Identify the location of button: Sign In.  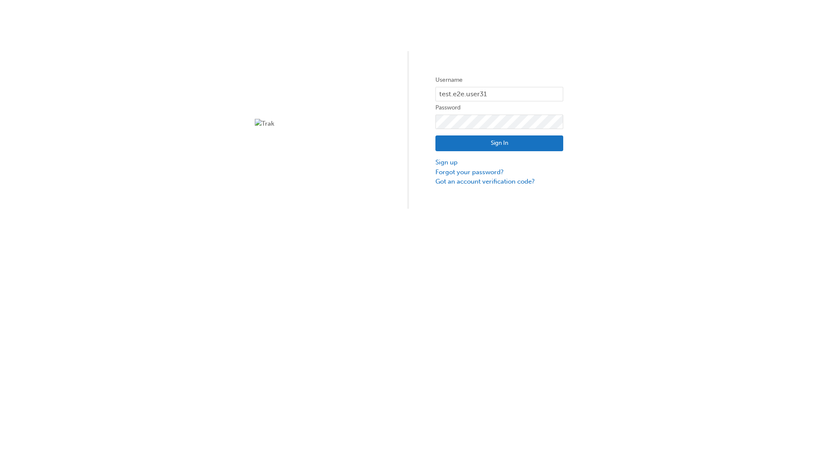
(499, 143).